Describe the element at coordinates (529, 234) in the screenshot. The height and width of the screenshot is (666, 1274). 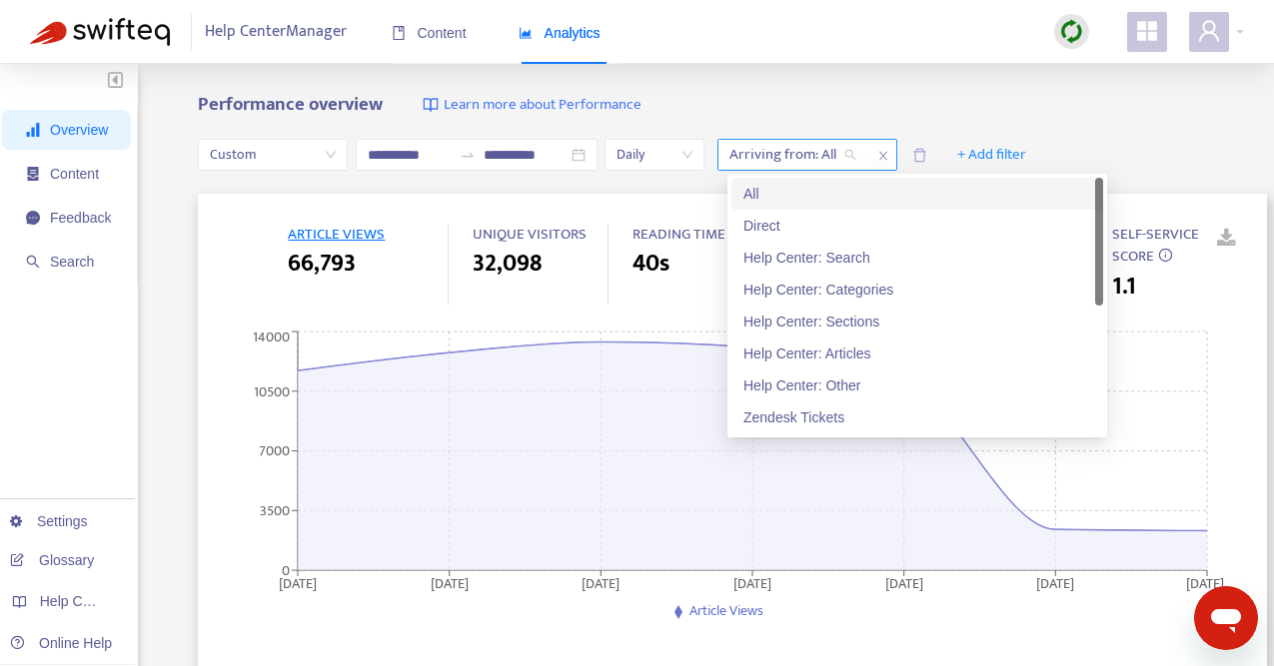
I see `span: UNIQUE VISITORS` at that location.